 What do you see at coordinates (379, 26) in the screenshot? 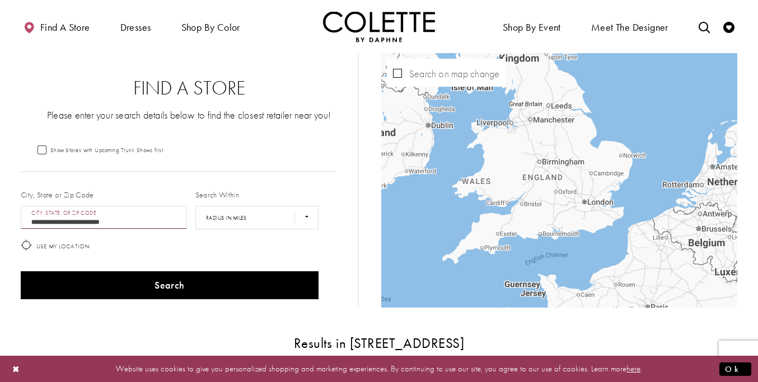
I see `img: Colette by Daphne` at bounding box center [379, 26].